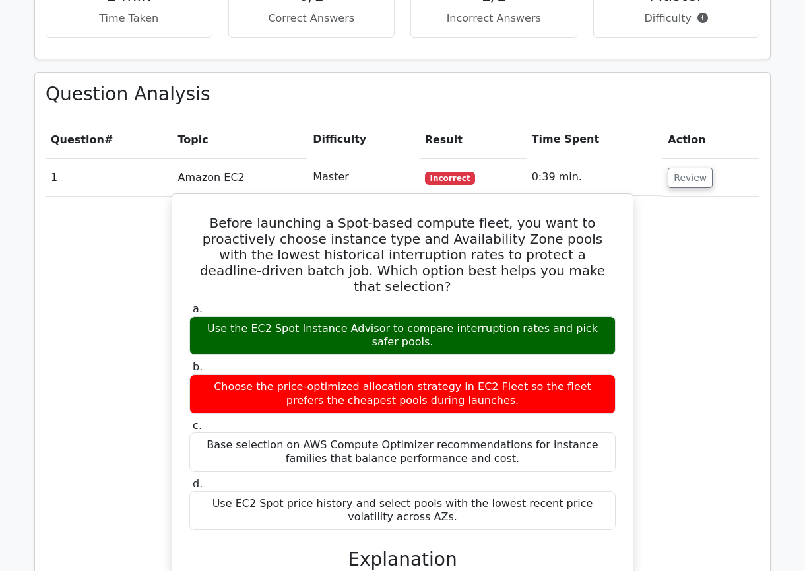 The image size is (805, 571). Describe the element at coordinates (240, 139) in the screenshot. I see `th: Topic` at that location.